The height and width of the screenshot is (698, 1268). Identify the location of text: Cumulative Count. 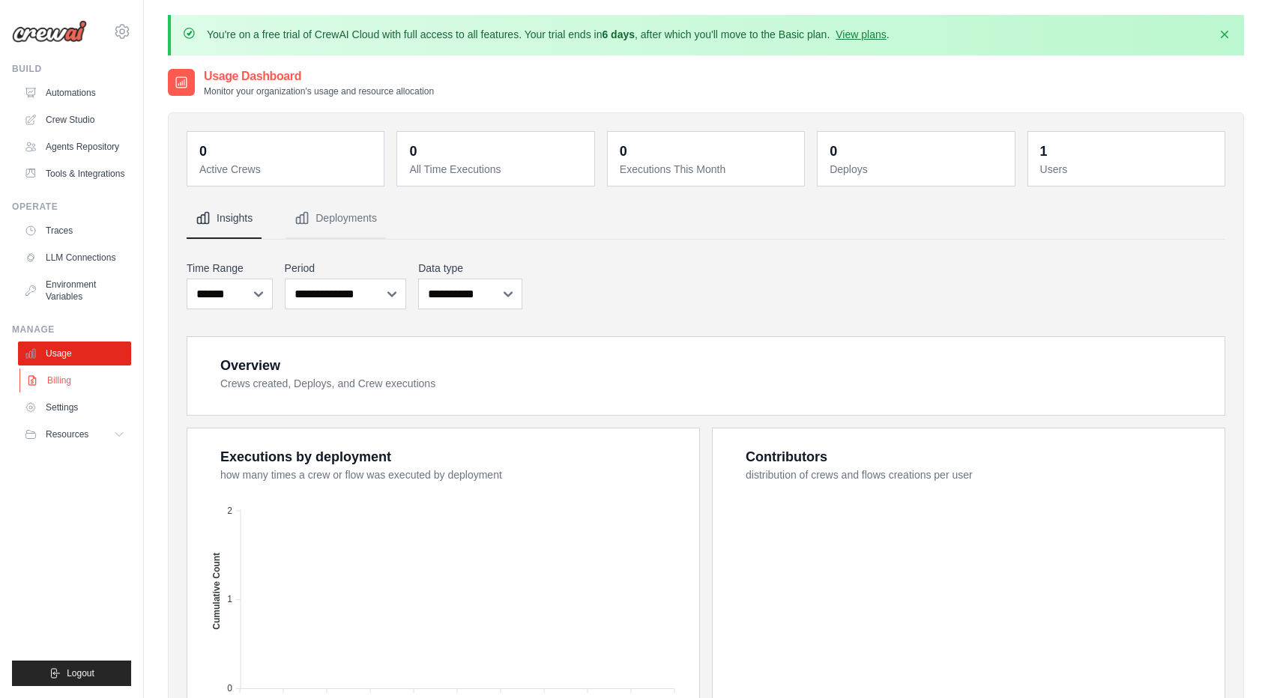
(217, 591).